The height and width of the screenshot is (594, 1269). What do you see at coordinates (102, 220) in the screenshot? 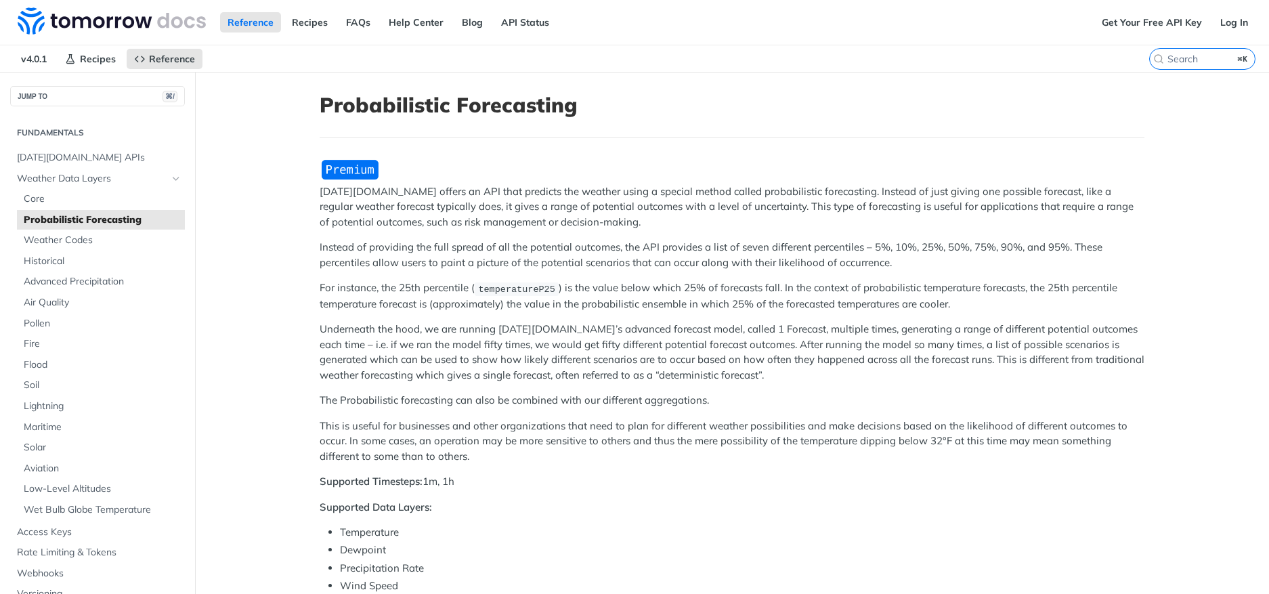
I see `span: Probabilistic Forecasting` at bounding box center [102, 220].